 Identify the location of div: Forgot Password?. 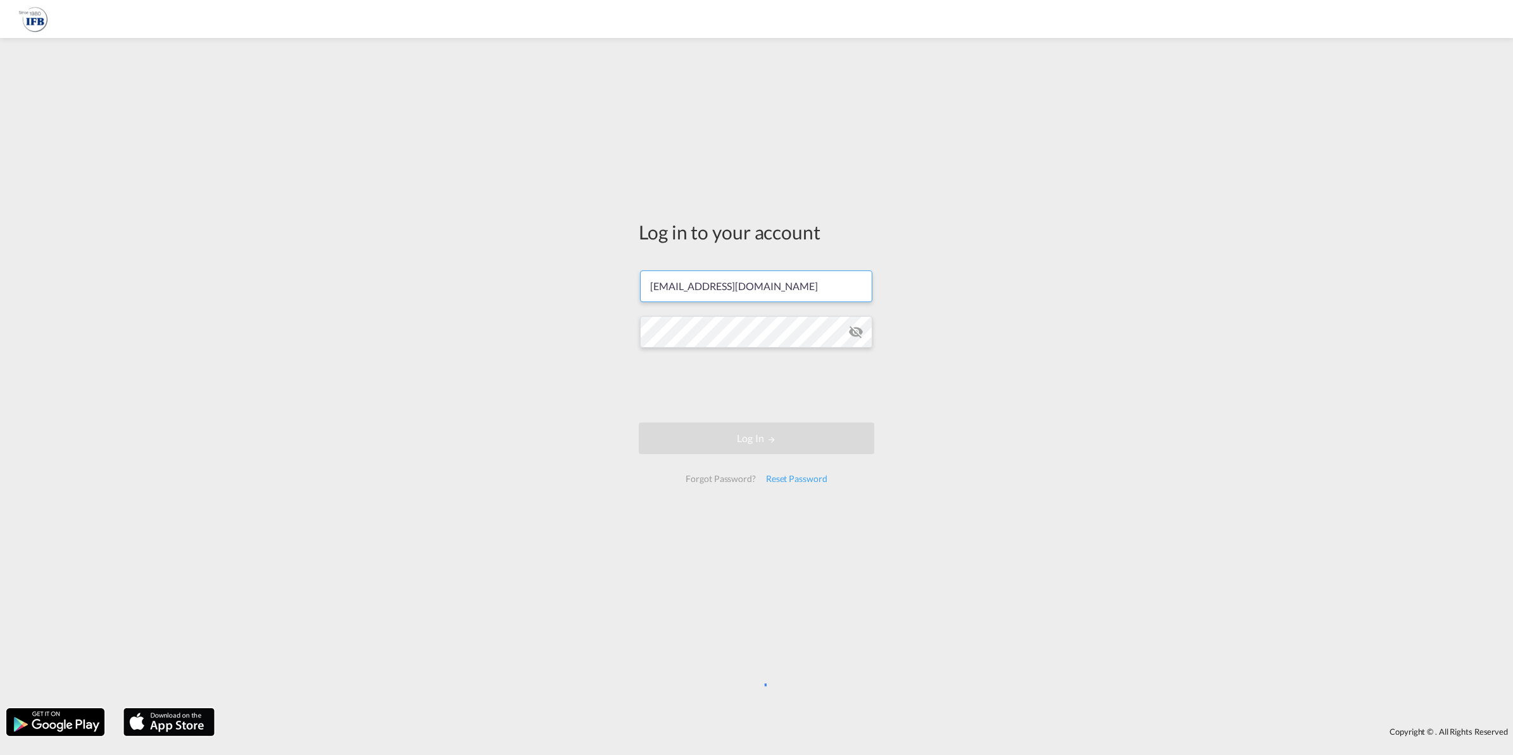
(720, 479).